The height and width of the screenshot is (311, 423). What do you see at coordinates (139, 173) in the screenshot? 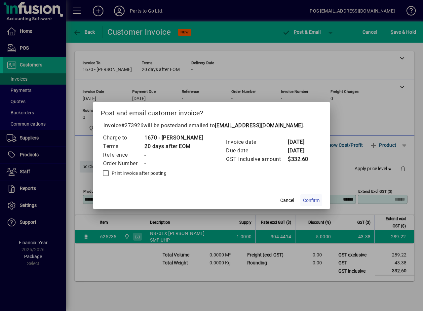
I see `label: Print invoice after posting` at bounding box center [139, 173].